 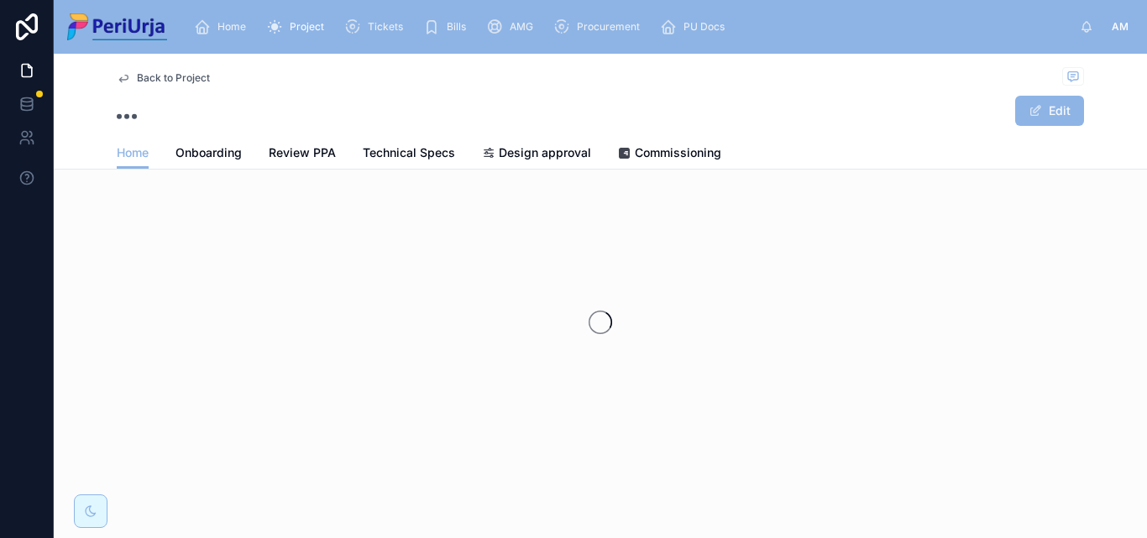 What do you see at coordinates (695, 27) in the screenshot?
I see `a: PU Docs` at bounding box center [695, 27].